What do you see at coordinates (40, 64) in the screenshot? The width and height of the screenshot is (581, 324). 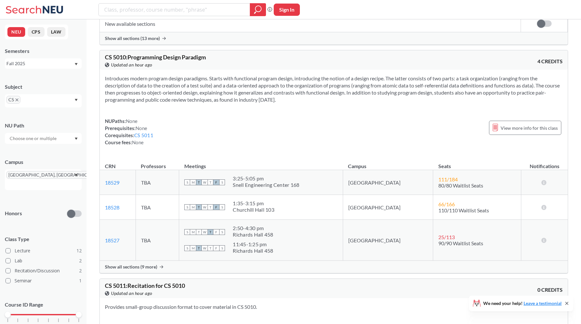 I see `div: Fall 2025` at bounding box center [40, 64].